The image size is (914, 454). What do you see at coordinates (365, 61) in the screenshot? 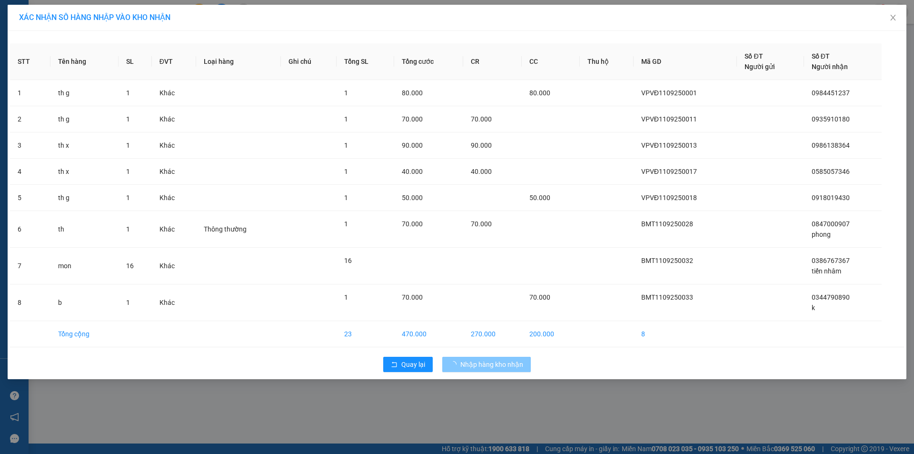
I see `th: Tổng SL` at bounding box center [365, 61].